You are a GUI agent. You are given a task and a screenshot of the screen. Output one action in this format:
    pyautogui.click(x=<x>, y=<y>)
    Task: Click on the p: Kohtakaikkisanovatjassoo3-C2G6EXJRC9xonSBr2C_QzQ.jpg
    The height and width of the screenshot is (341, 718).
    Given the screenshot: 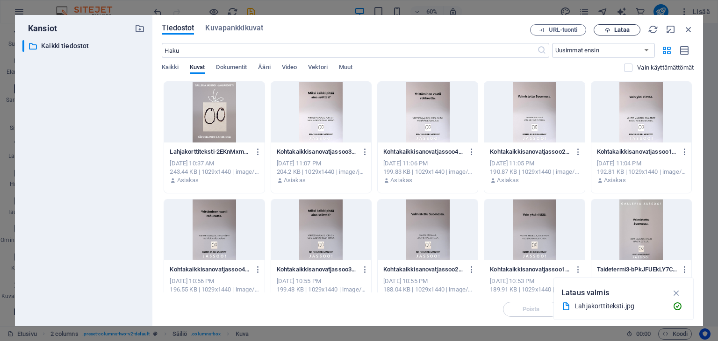 What is the action you would take?
    pyautogui.click(x=317, y=270)
    